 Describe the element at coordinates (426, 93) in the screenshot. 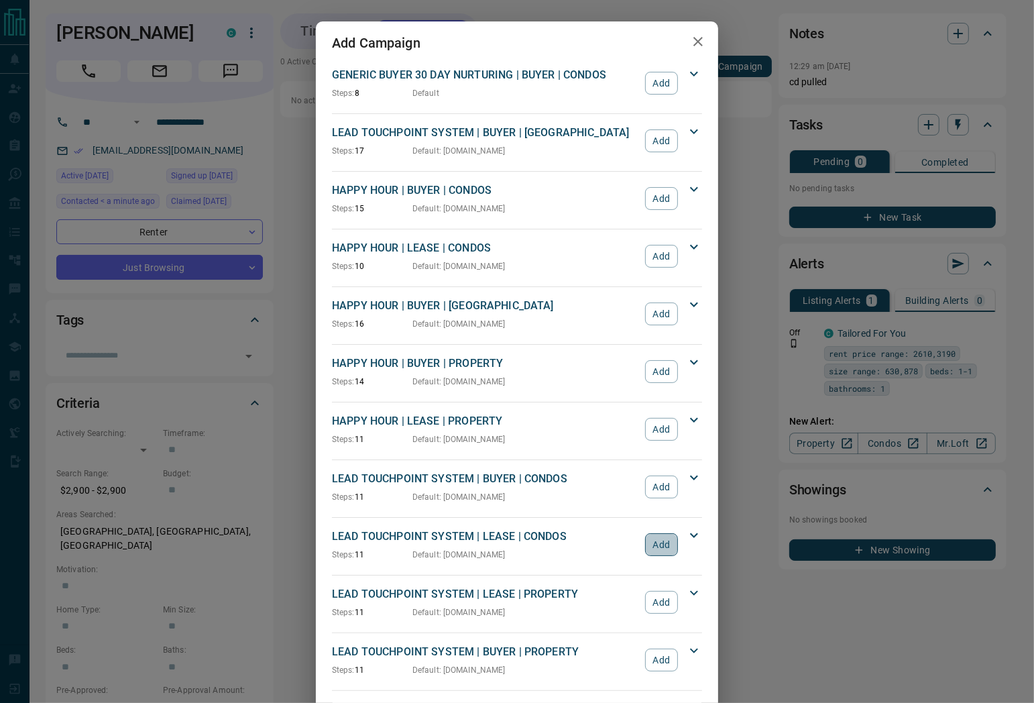

I see `p: Default` at that location.